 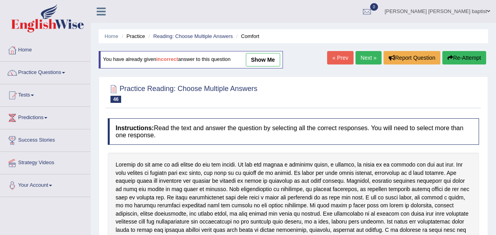 I want to click on li: Practice, so click(x=132, y=36).